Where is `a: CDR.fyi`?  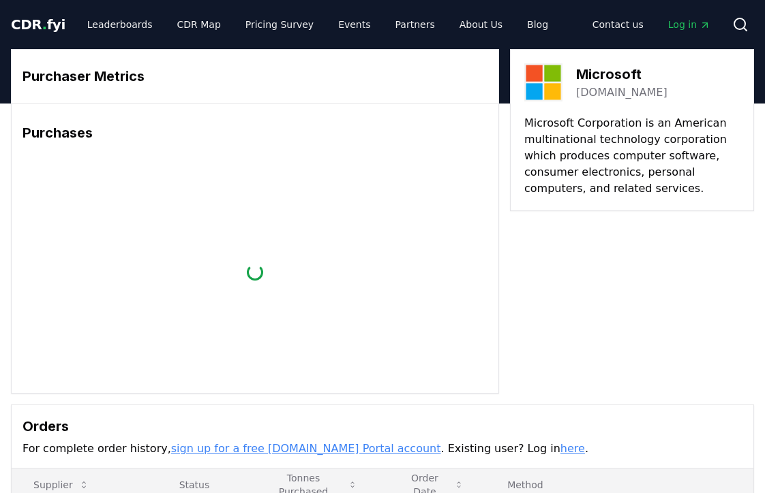 a: CDR.fyi is located at coordinates (38, 25).